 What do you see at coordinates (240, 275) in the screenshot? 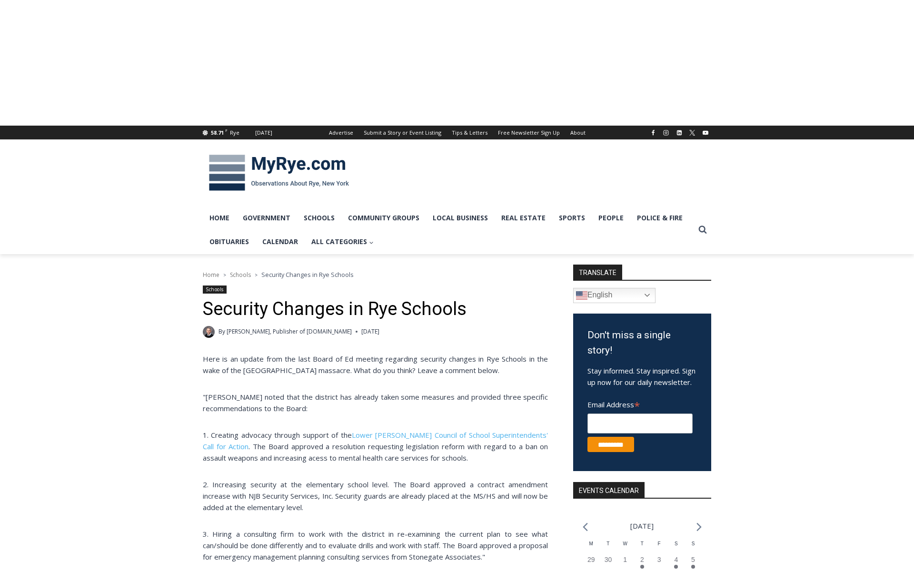
I see `span: Schools` at bounding box center [240, 275].